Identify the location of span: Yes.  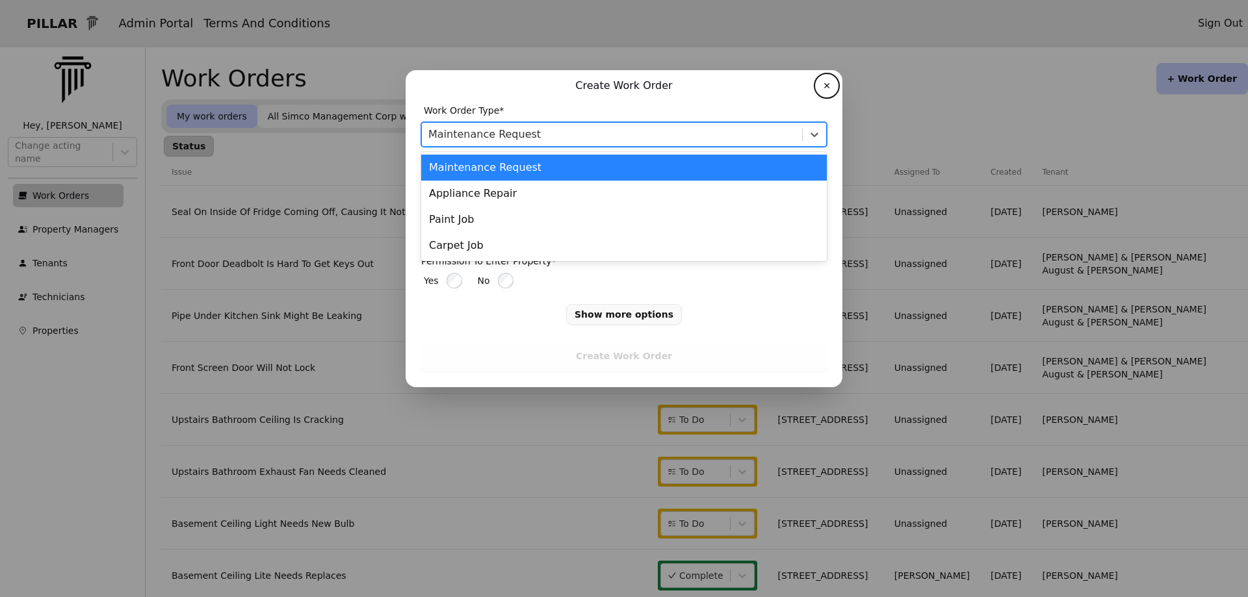
(431, 281).